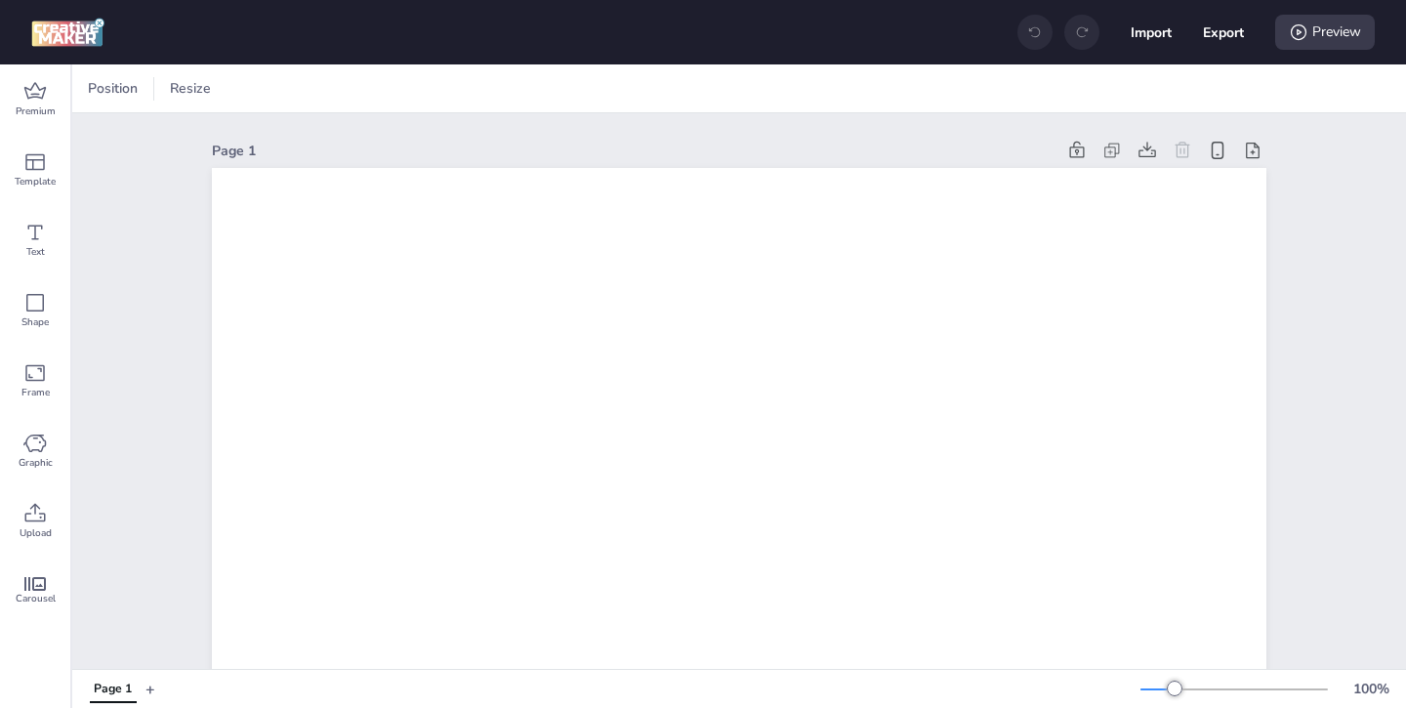 The height and width of the screenshot is (708, 1406). Describe the element at coordinates (35, 463) in the screenshot. I see `span: Graphic` at that location.